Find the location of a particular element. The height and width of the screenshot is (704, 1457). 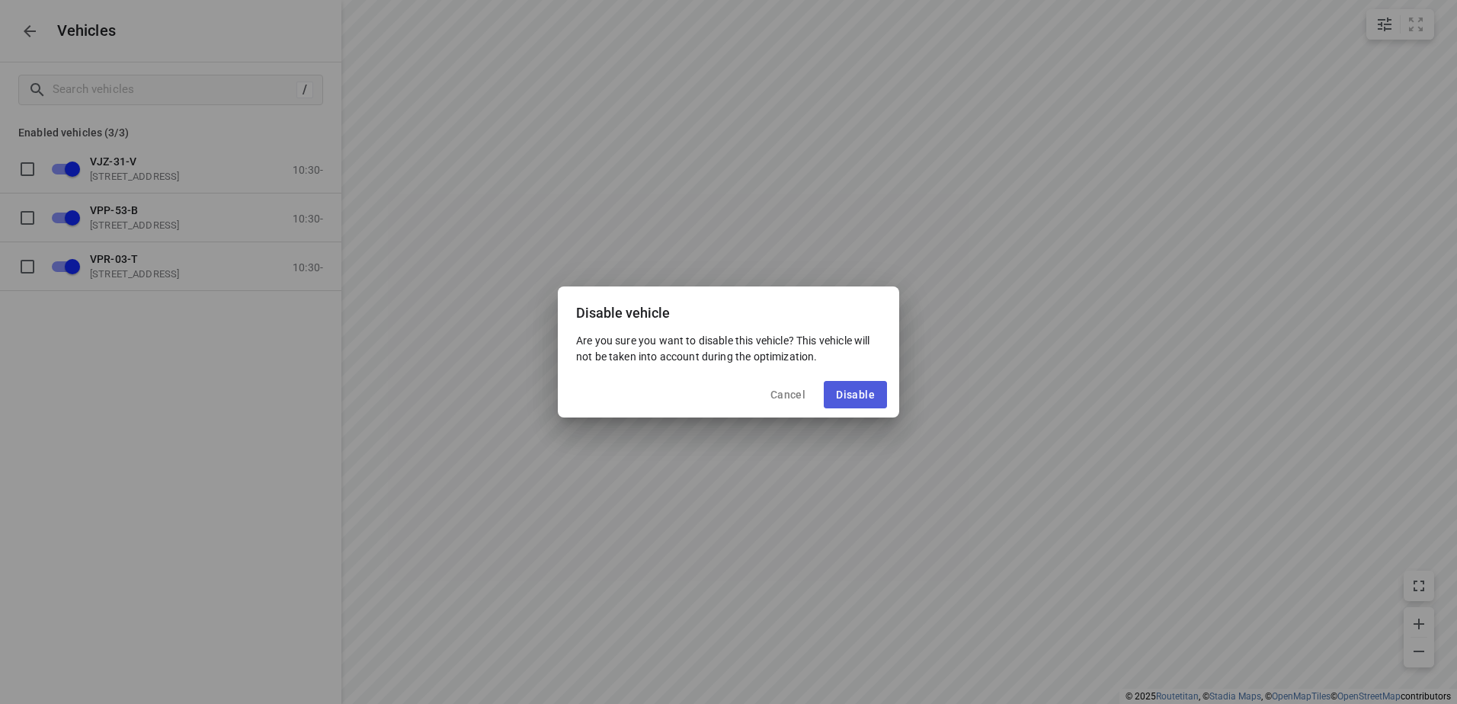

p: Are you sure you want to disable this vehicle? This vehicle will not be taken into account during... is located at coordinates (729, 348).